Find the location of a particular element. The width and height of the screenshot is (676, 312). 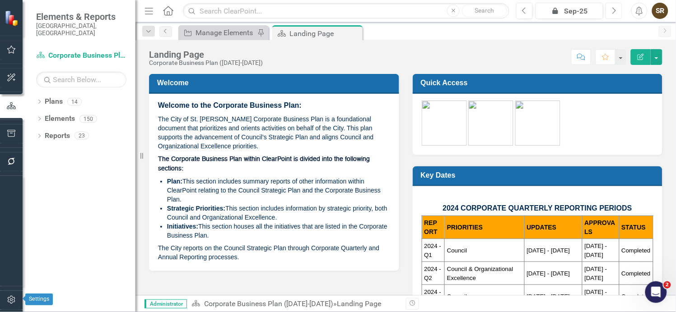

th: APPROVALS is located at coordinates (601, 228).